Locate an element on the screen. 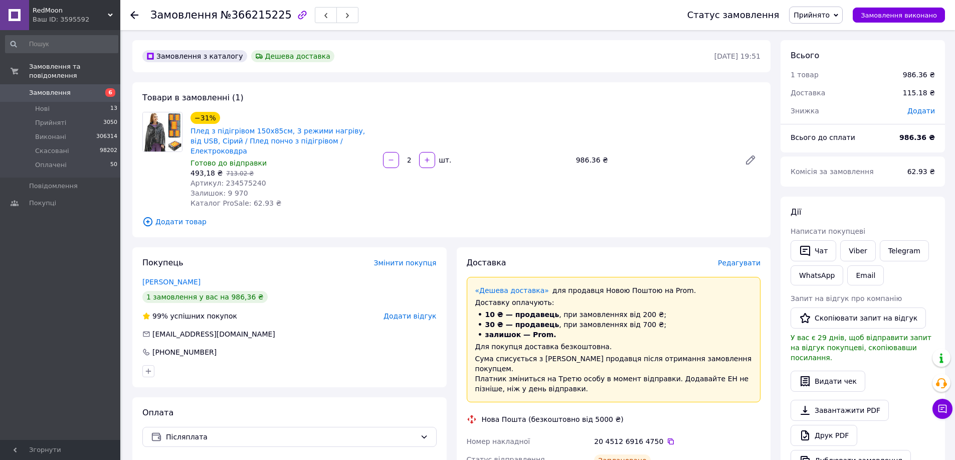  div: Дешева доставка is located at coordinates (293, 56).